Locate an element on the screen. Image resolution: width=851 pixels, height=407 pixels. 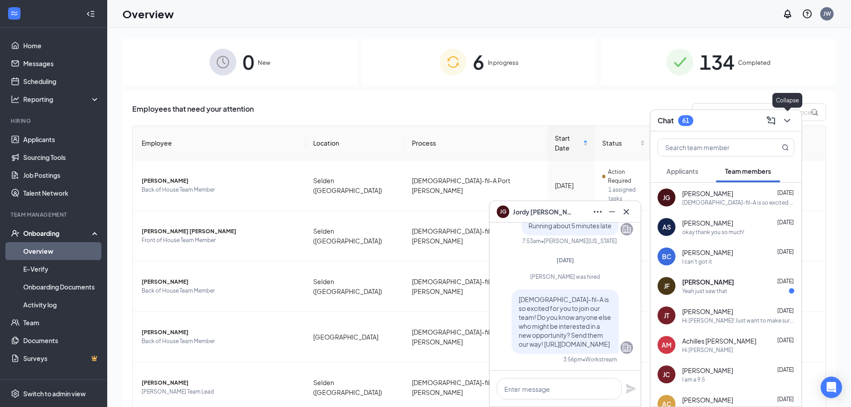
a: Talent Network is located at coordinates (61, 193).